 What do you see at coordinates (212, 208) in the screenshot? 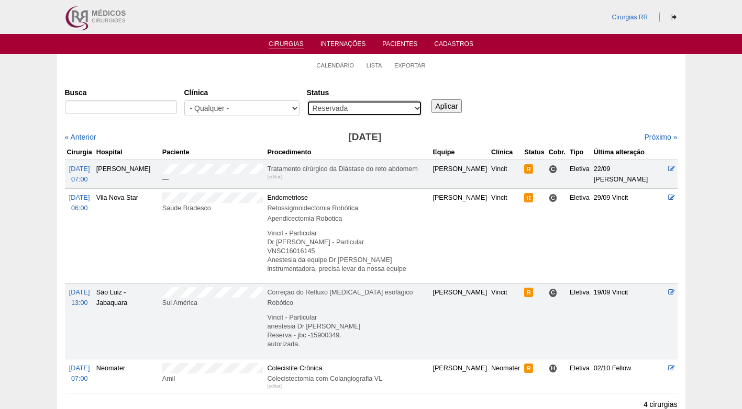
I see `div: Saúde Bradesco` at bounding box center [212, 208].